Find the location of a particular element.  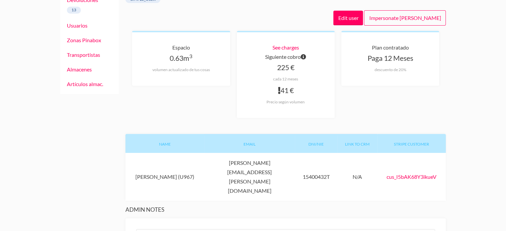

a: Usuarios is located at coordinates (77, 25).